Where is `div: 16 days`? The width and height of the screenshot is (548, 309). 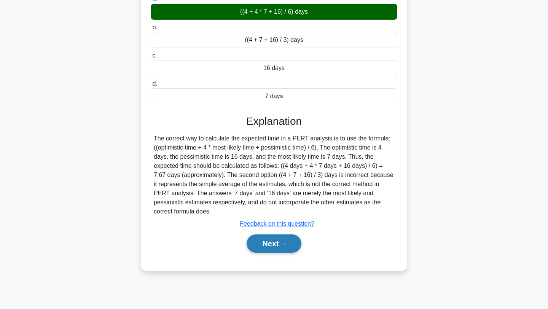 div: 16 days is located at coordinates (274, 68).